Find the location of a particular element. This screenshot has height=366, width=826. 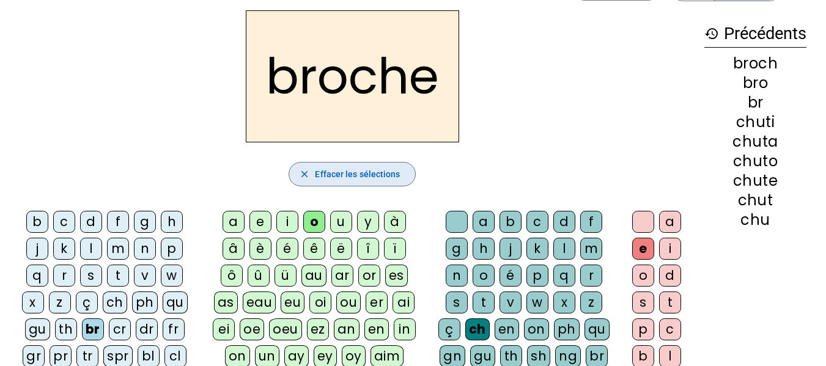

div: é is located at coordinates (511, 276).